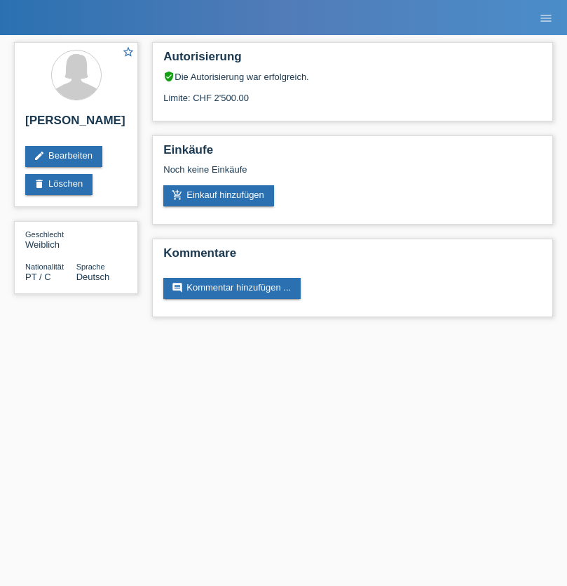 This screenshot has height=586, width=567. I want to click on span: Deutsch, so click(93, 276).